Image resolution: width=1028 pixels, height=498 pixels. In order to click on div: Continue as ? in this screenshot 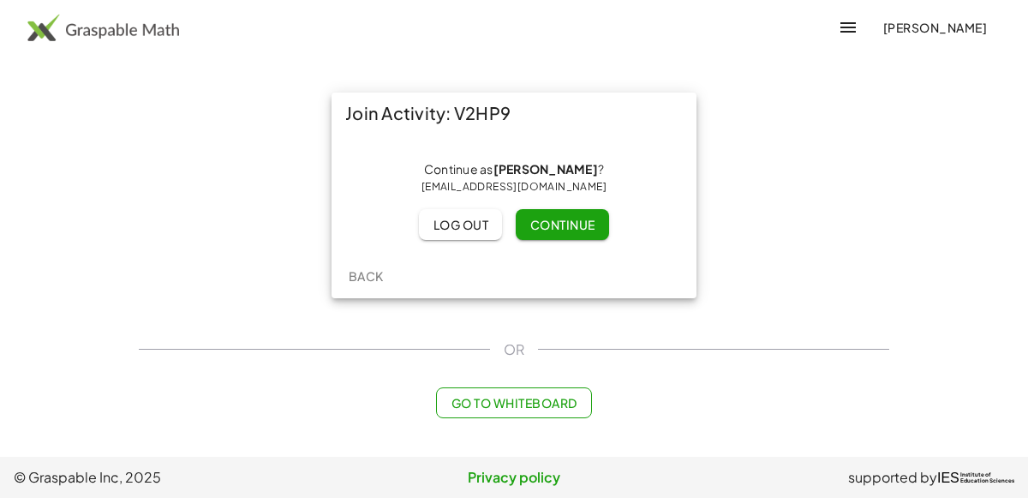, I will do `click(514, 178)`.